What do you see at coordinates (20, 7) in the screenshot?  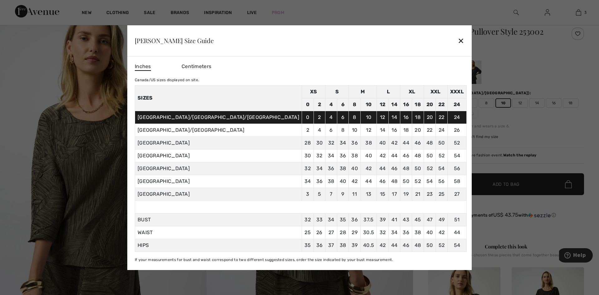 I see `span: Help` at bounding box center [20, 7].